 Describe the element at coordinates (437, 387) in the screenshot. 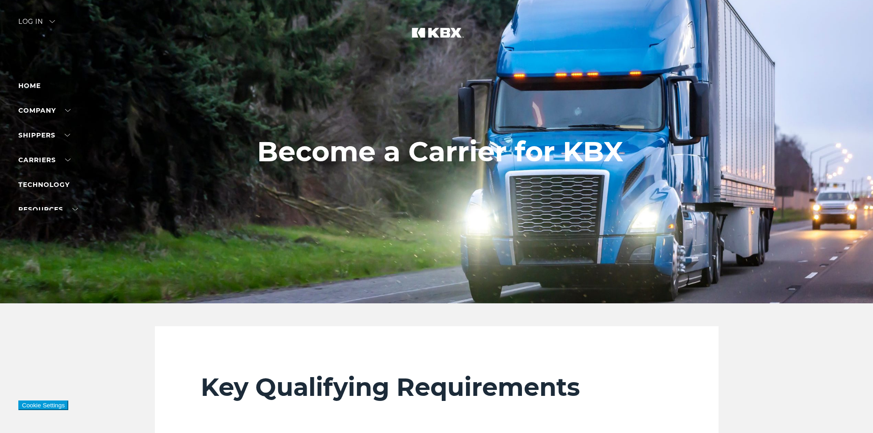

I see `h2: Key Qualifying Requirements` at that location.